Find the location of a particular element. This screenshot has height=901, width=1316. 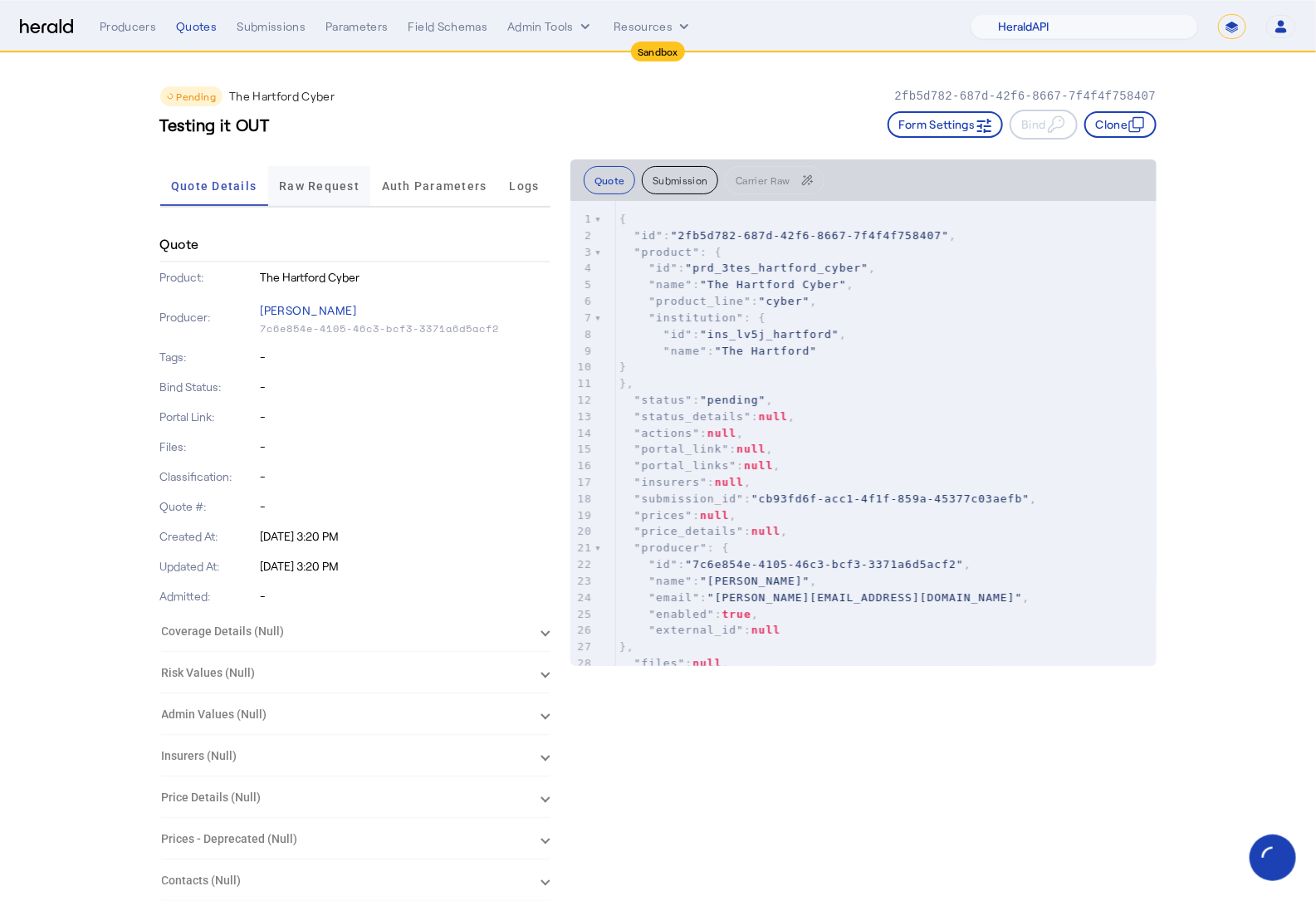

div: 6 is located at coordinates (582, 301).